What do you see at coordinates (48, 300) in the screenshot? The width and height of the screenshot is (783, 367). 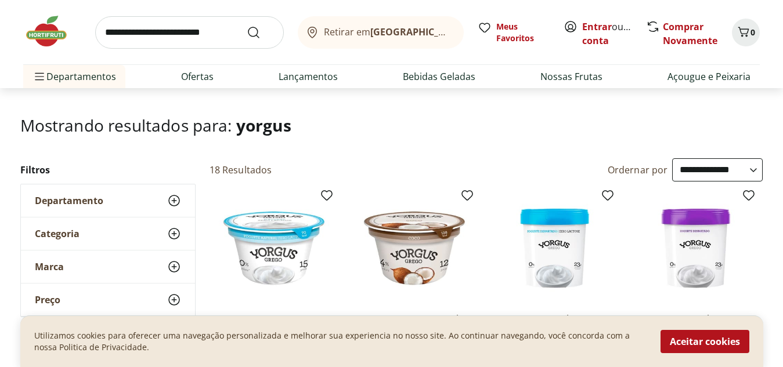 I see `span: Preço` at bounding box center [48, 300].